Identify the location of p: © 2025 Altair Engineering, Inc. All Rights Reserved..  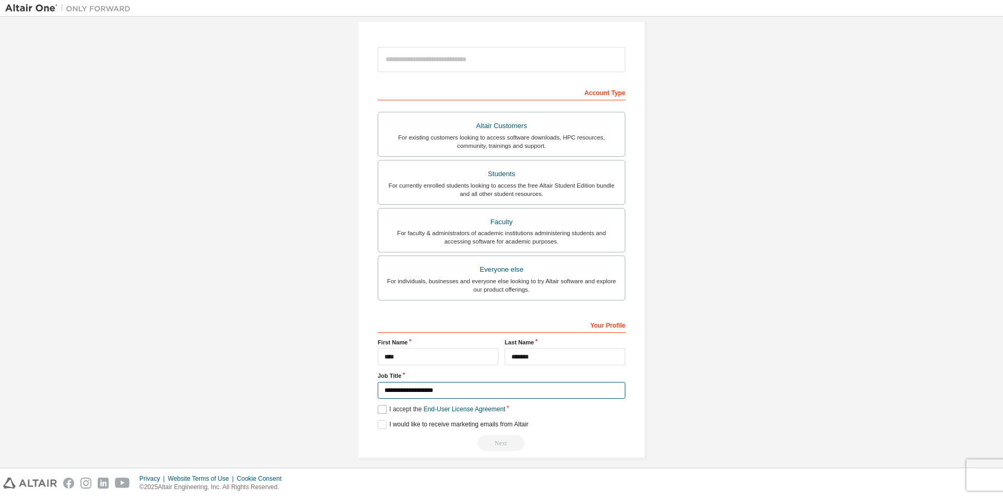
(214, 487).